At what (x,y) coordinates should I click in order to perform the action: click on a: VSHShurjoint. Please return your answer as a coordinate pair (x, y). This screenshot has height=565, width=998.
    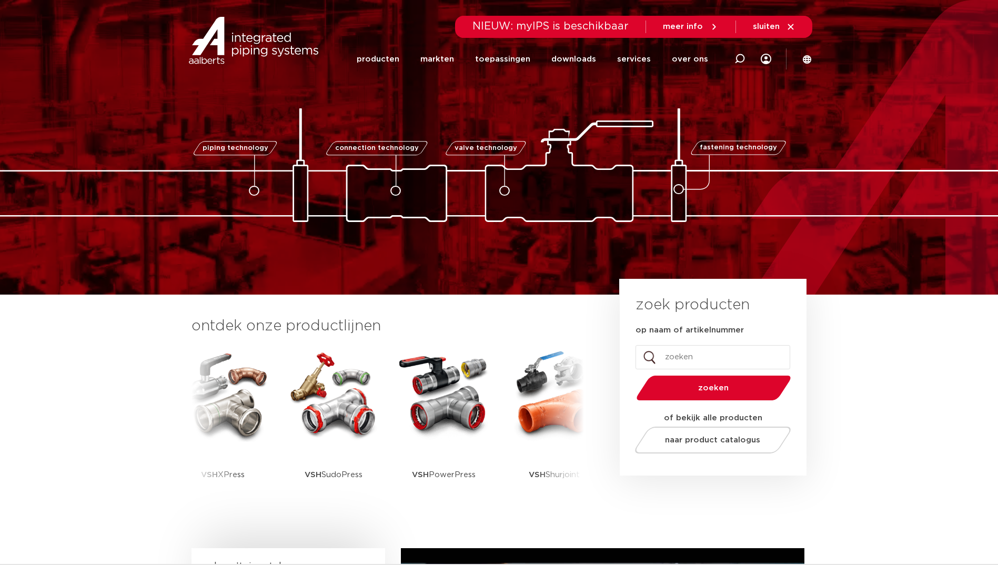
    Looking at the image, I should click on (555, 427).